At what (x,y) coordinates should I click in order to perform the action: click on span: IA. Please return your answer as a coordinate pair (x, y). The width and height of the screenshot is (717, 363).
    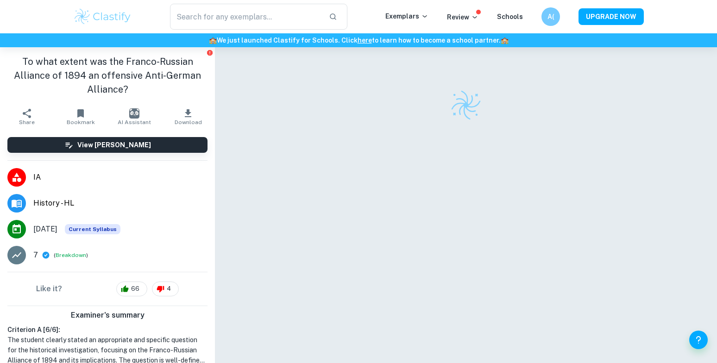
    Looking at the image, I should click on (120, 177).